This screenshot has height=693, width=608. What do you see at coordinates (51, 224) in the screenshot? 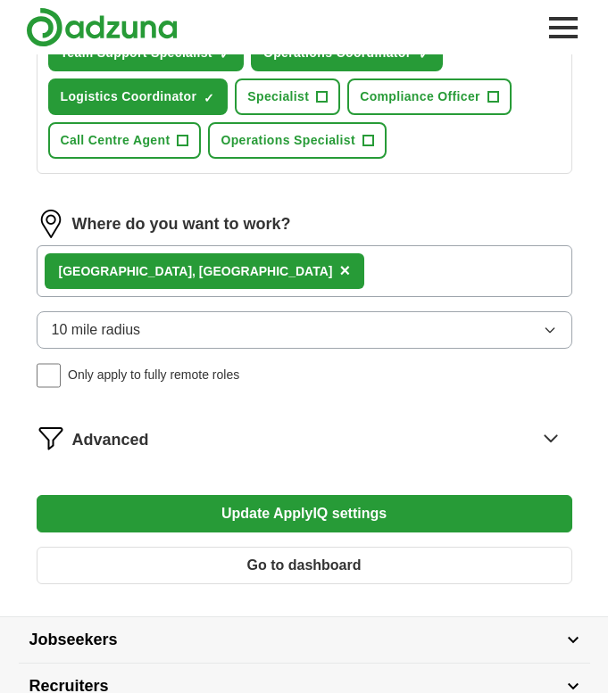
I see `img: location.png` at bounding box center [51, 224].